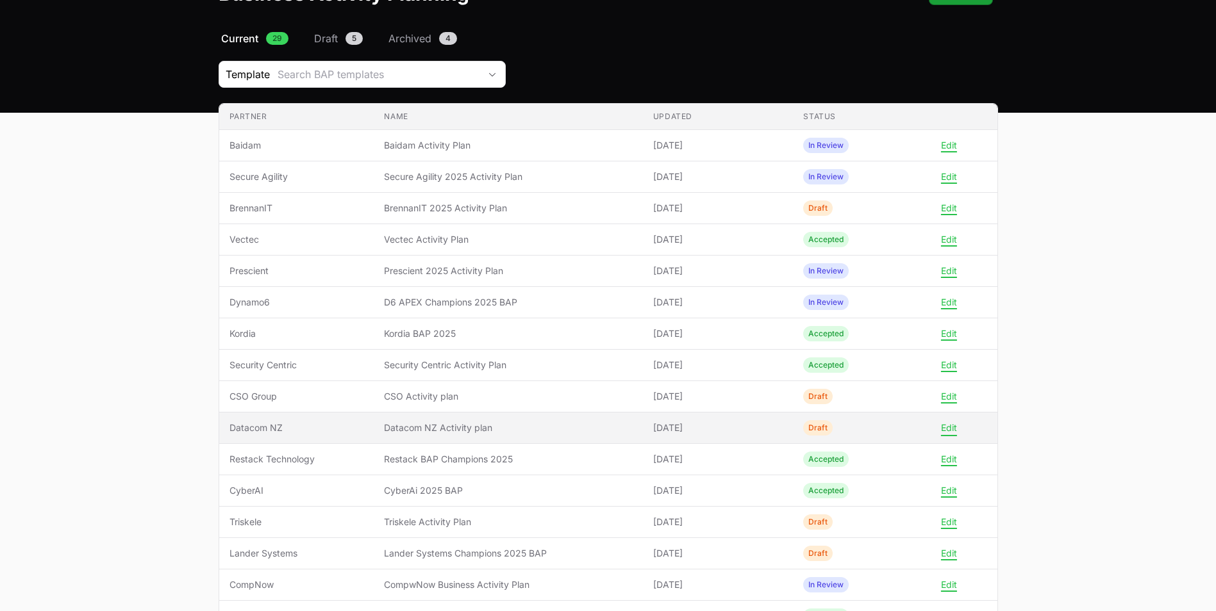 The height and width of the screenshot is (611, 1216). What do you see at coordinates (508, 240) in the screenshot?
I see `span: Vectec Activity Plan` at bounding box center [508, 240].